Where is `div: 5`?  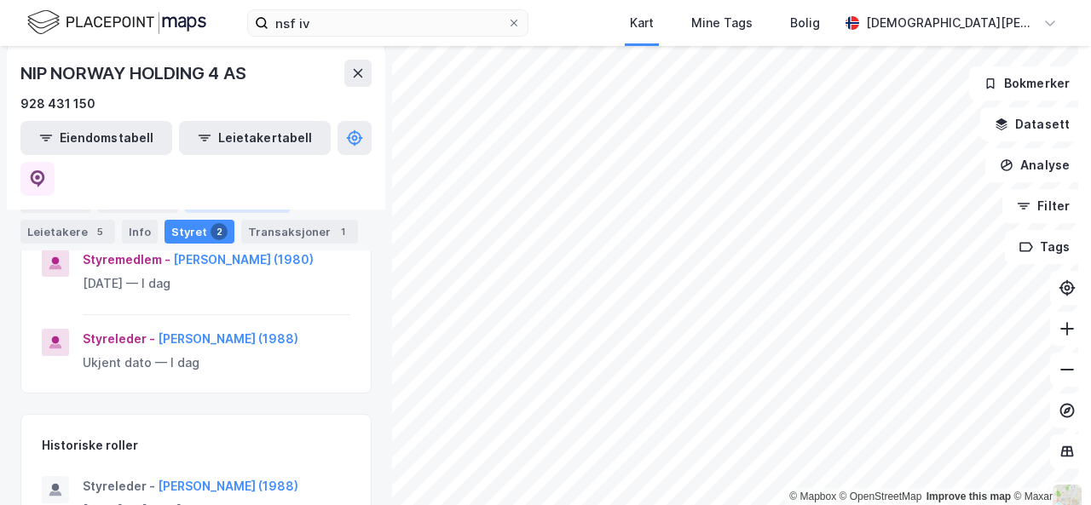 div: 5 is located at coordinates (100, 232).